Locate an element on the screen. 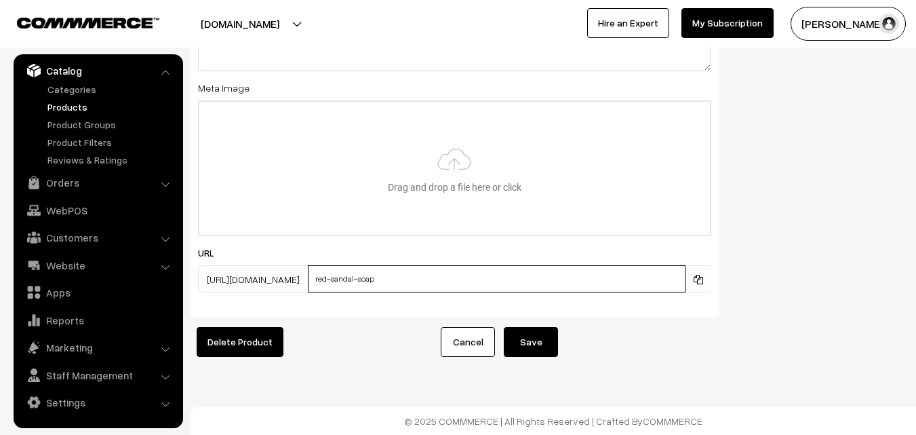 This screenshot has width=916, height=435. label: Meta Image is located at coordinates (224, 87).